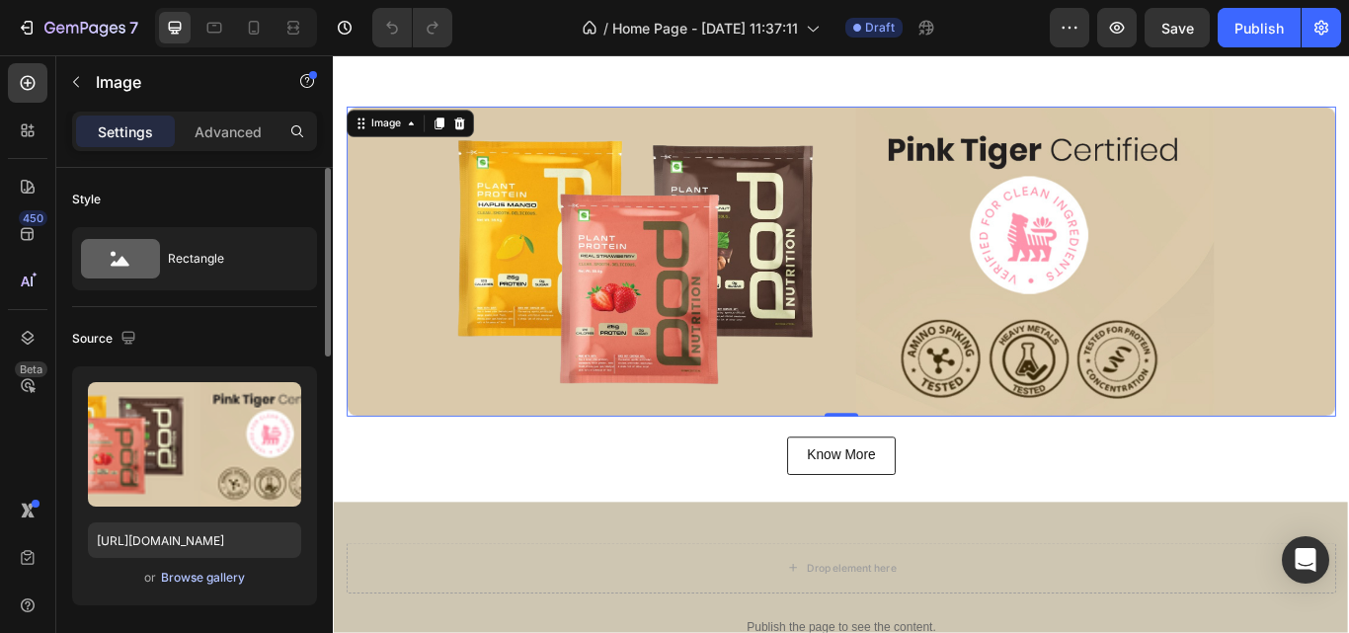  I want to click on button: Browse gallery, so click(202, 578).